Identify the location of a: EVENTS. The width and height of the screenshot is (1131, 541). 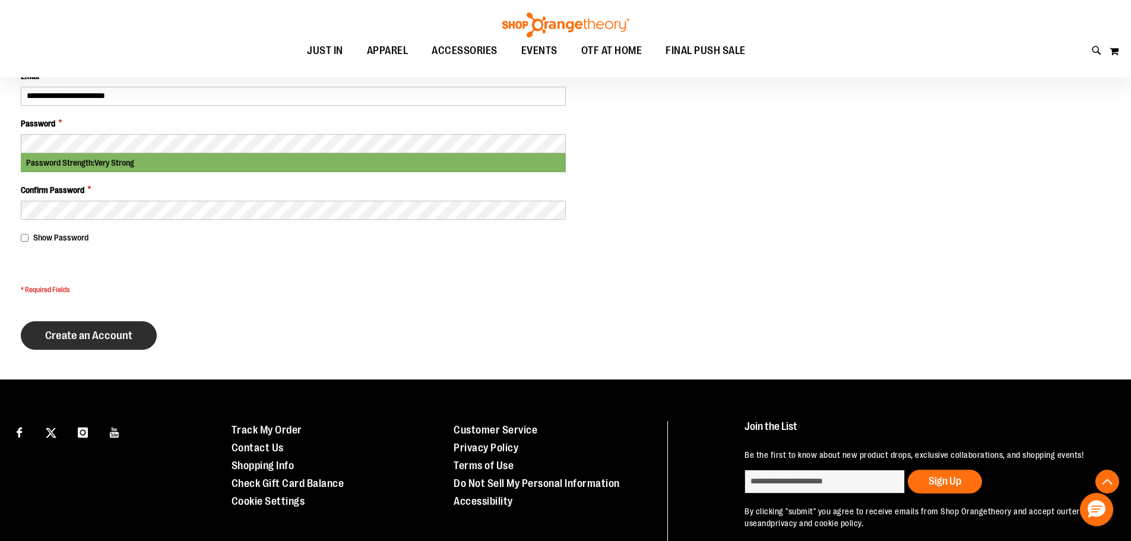
(539, 51).